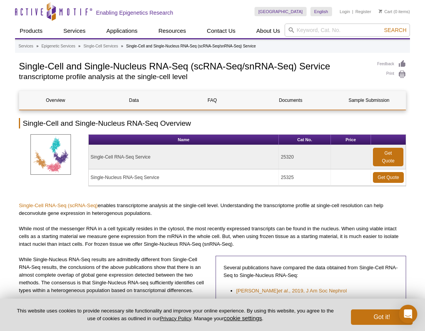  Describe the element at coordinates (56, 100) in the screenshot. I see `a: Overview` at that location.